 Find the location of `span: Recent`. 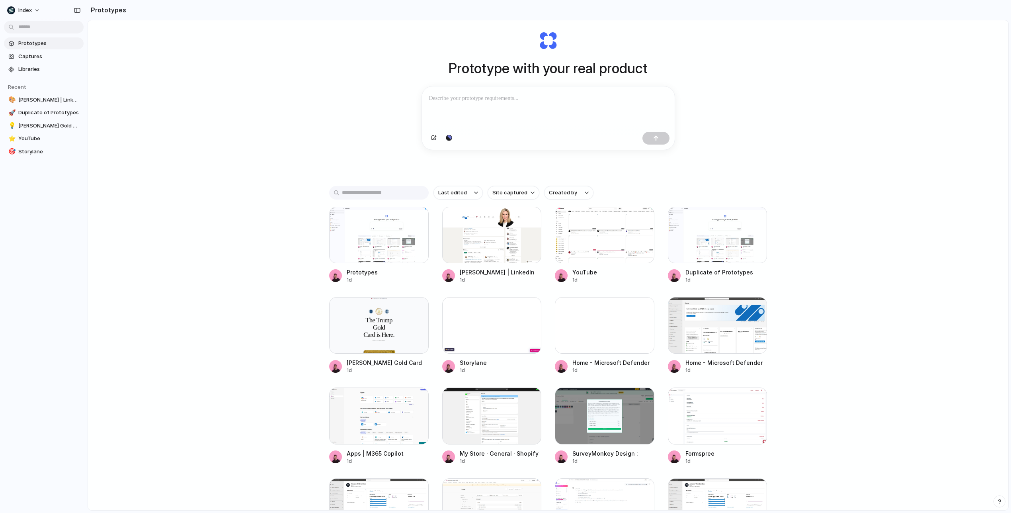

span: Recent is located at coordinates (17, 87).